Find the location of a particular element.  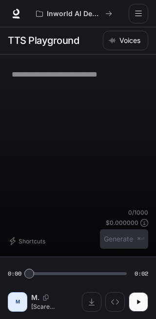

span: 0:02 is located at coordinates (141, 274).